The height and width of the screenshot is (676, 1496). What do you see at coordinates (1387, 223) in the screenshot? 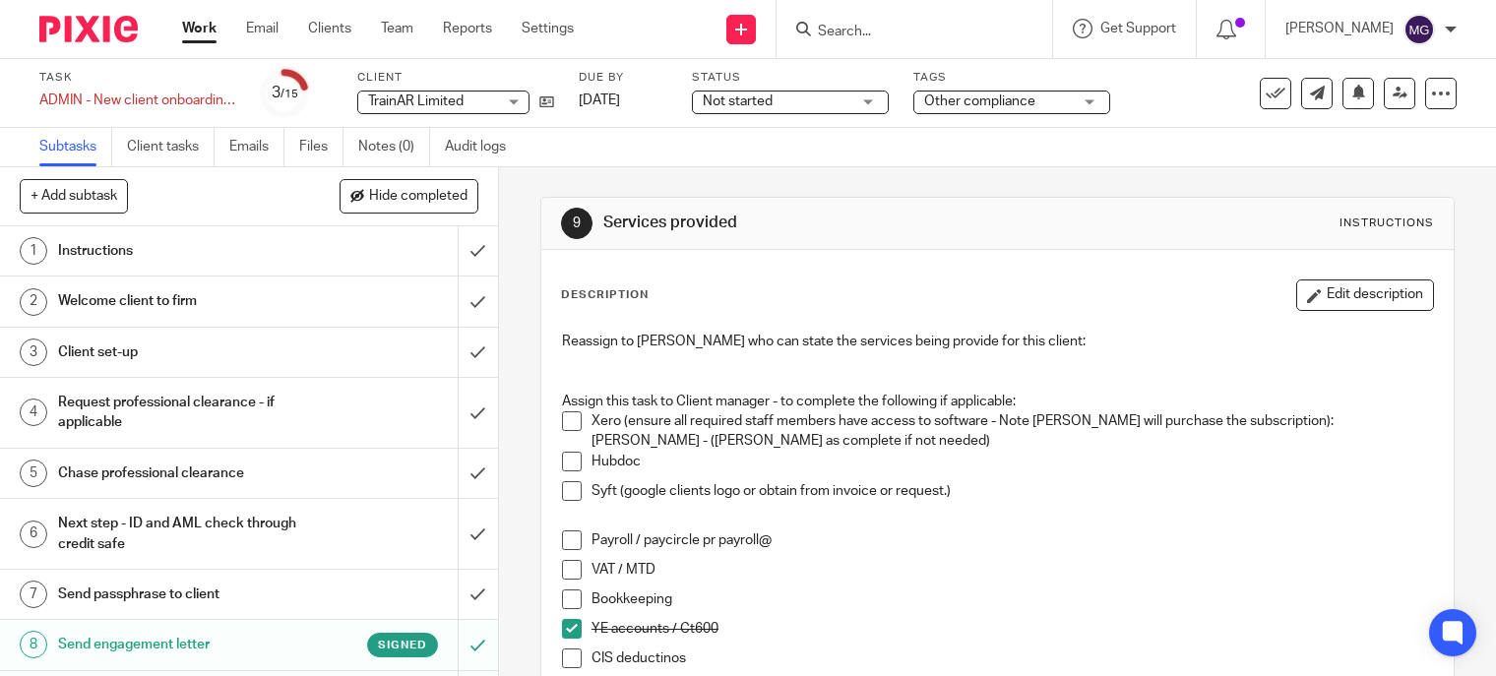
I see `div: Instructions` at bounding box center [1387, 223].